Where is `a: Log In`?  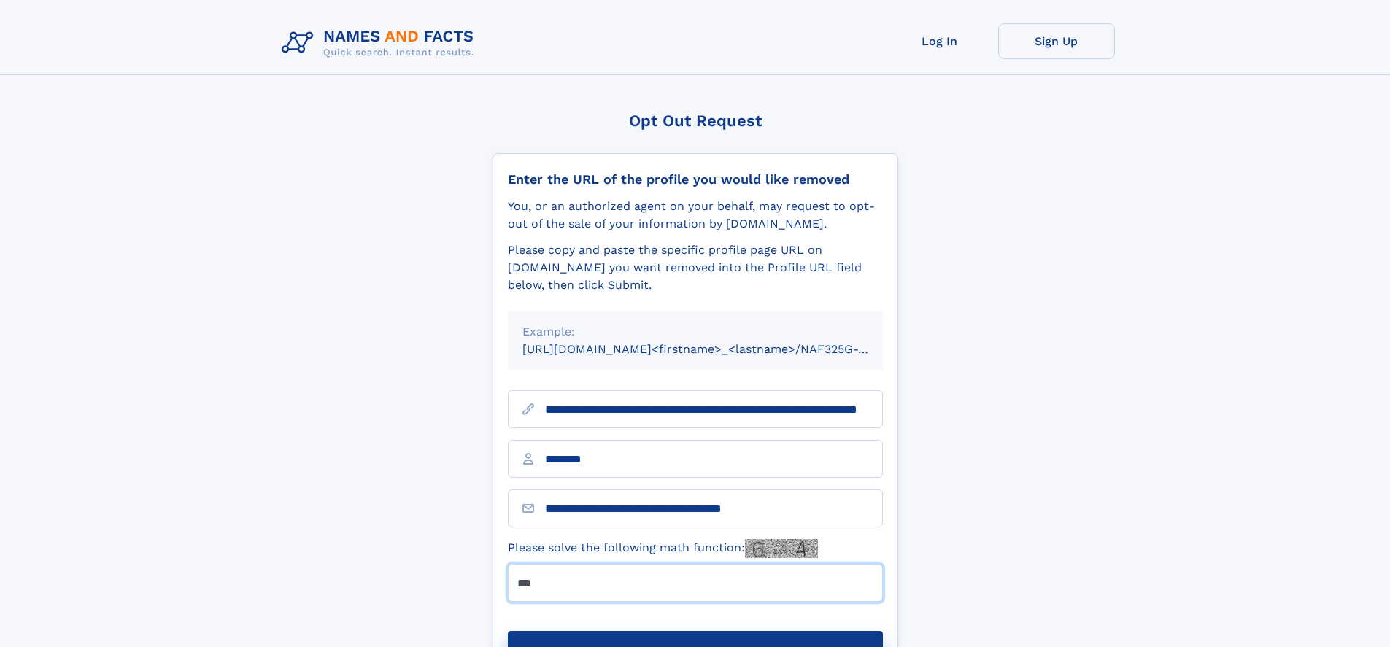 a: Log In is located at coordinates (940, 41).